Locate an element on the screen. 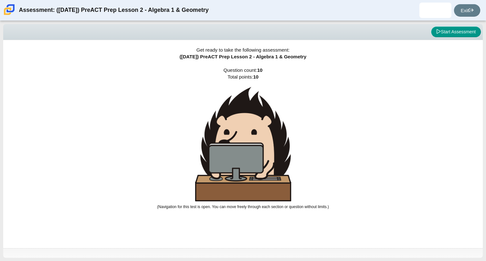 Image resolution: width=486 pixels, height=261 pixels. a: Exit is located at coordinates (467, 10).